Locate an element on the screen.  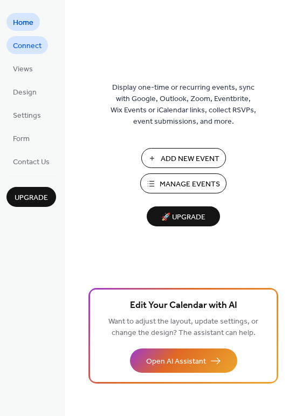
span: Add New Event is located at coordinates (190, 159).